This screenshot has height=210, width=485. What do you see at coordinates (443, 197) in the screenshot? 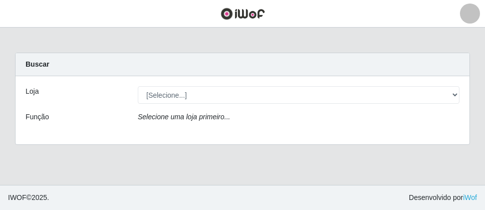
I see `span: Desenvolvido por` at bounding box center [443, 197].